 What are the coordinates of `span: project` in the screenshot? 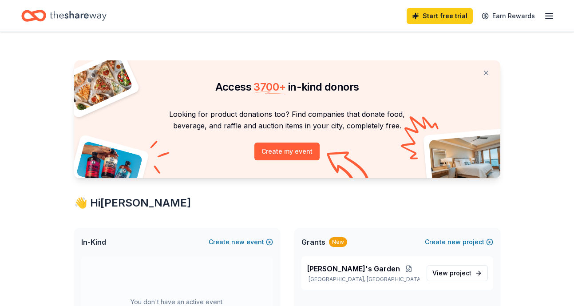 It's located at (461, 273).